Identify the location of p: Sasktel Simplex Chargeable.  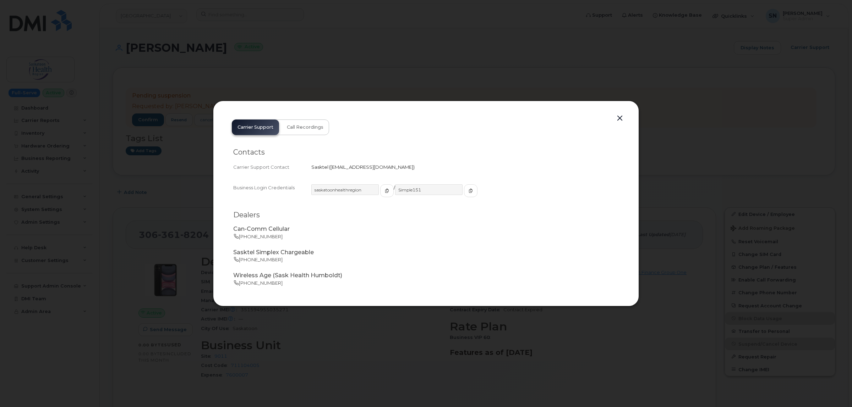
(426, 253).